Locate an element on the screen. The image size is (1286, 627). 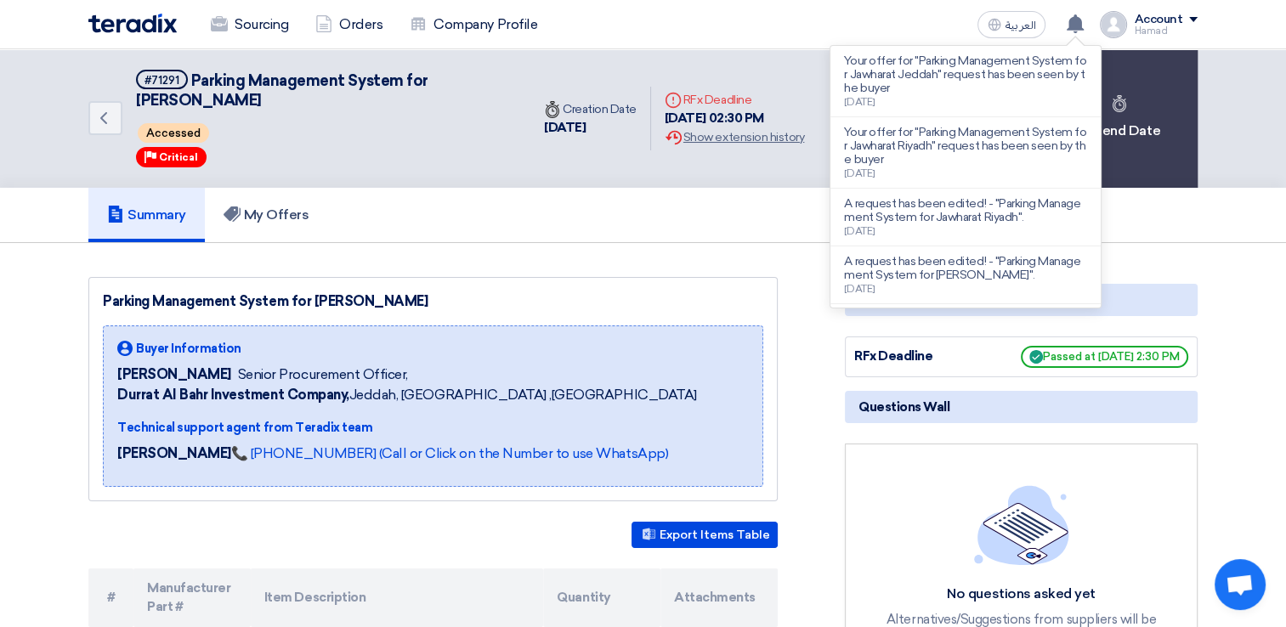
button: العربية is located at coordinates (1011, 25).